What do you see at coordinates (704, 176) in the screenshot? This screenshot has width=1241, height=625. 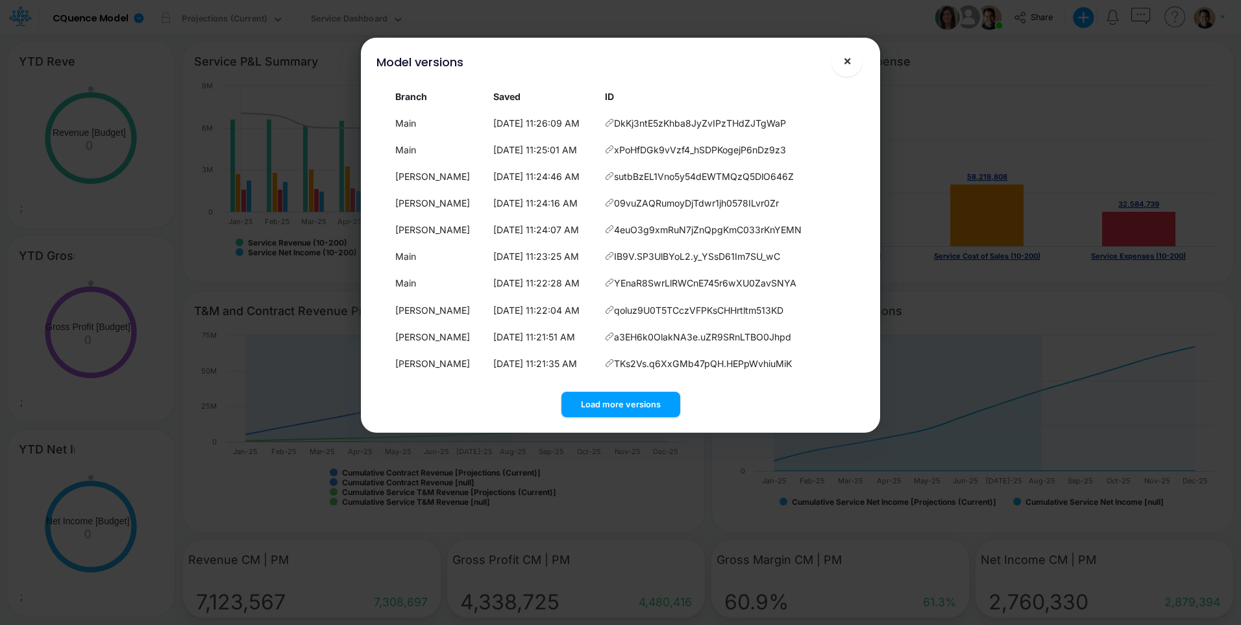 I see `span: sutbBzEL1Vno5y54dEWTMQzQ5DlO646Z` at bounding box center [704, 176].